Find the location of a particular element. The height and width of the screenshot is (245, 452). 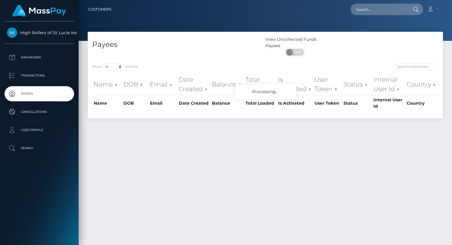

span: High Rollers of St Lucie Inc is located at coordinates (39, 33).